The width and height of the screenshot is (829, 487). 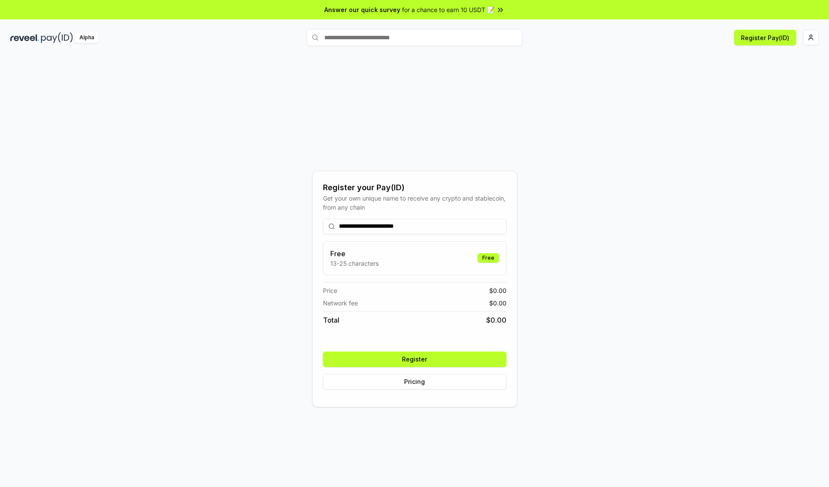 I want to click on div: Get your own unique name to receive any crypto and stablecoin, from any chain, so click(x=414, y=203).